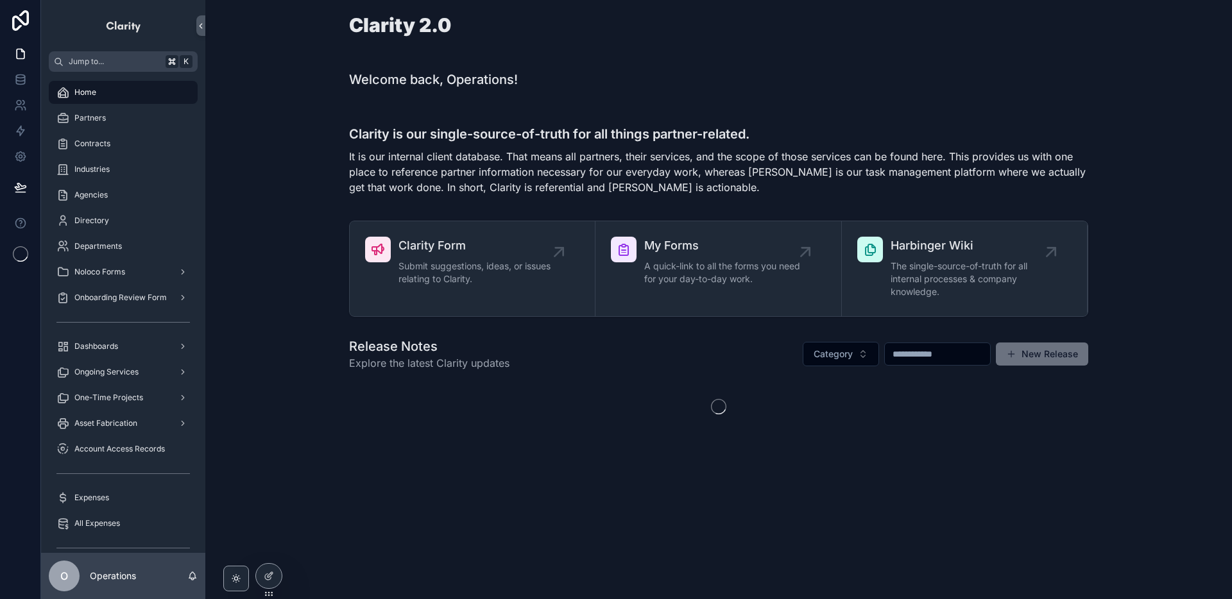 This screenshot has height=599, width=1232. I want to click on span: Contracts, so click(92, 144).